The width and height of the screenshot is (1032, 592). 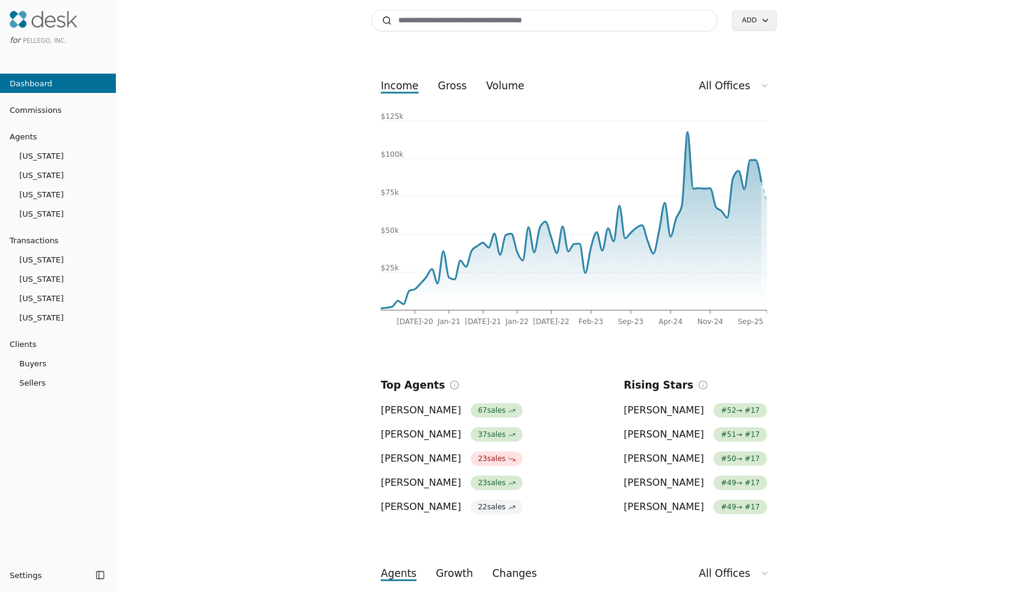 I want to click on span: # 51 → # 17, so click(x=740, y=434).